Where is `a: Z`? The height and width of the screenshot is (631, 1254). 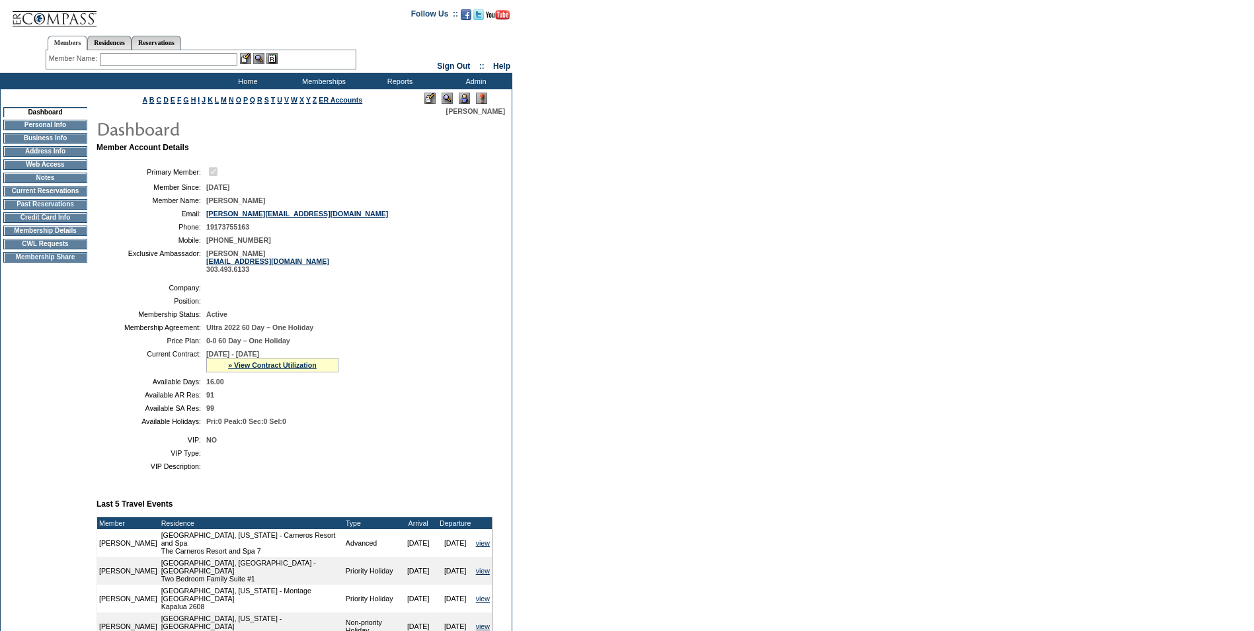
a: Z is located at coordinates (315, 100).